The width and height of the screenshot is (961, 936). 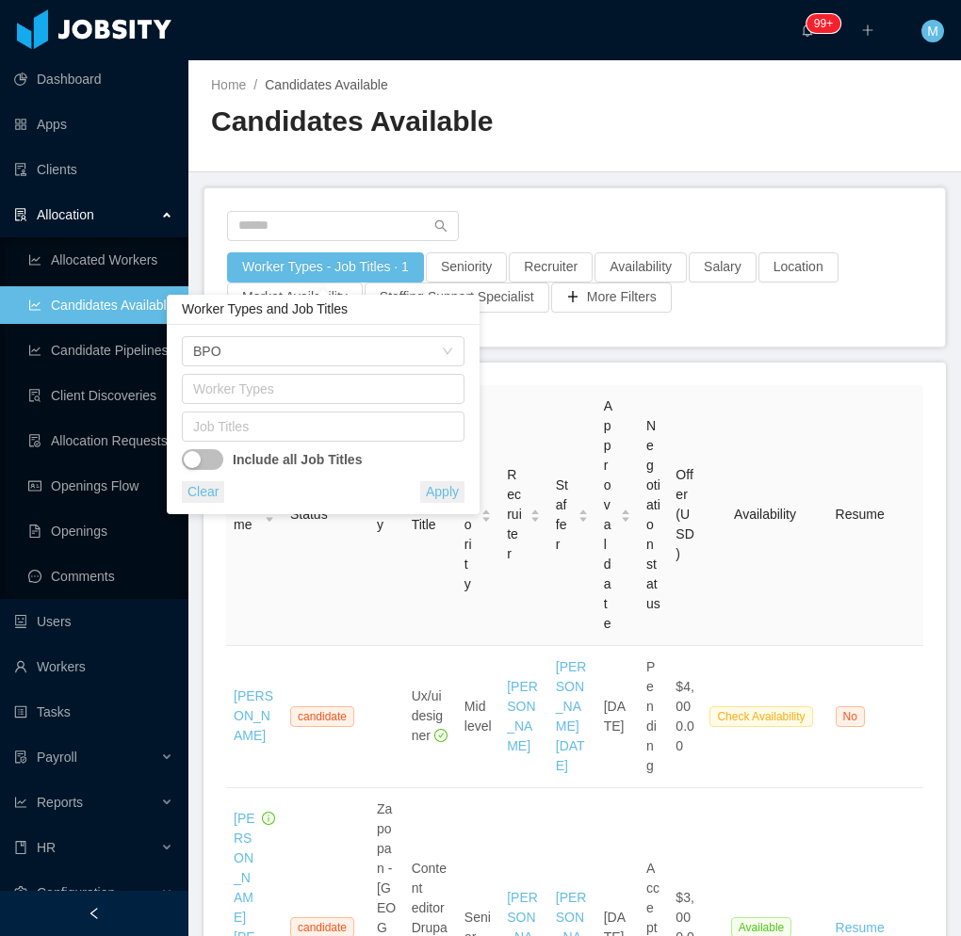 What do you see at coordinates (93, 170) in the screenshot?
I see `a: icon: auditClients` at bounding box center [93, 170].